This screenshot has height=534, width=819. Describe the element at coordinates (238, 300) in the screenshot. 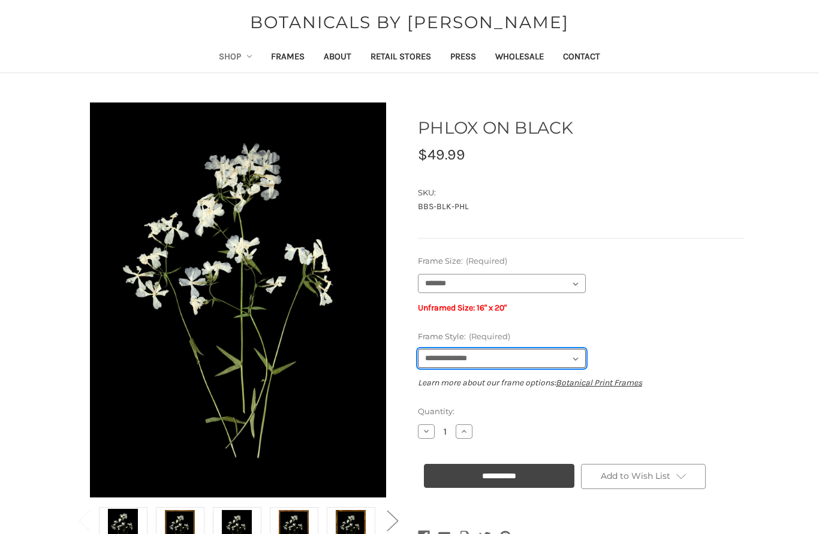

I see `img: Unframed` at that location.